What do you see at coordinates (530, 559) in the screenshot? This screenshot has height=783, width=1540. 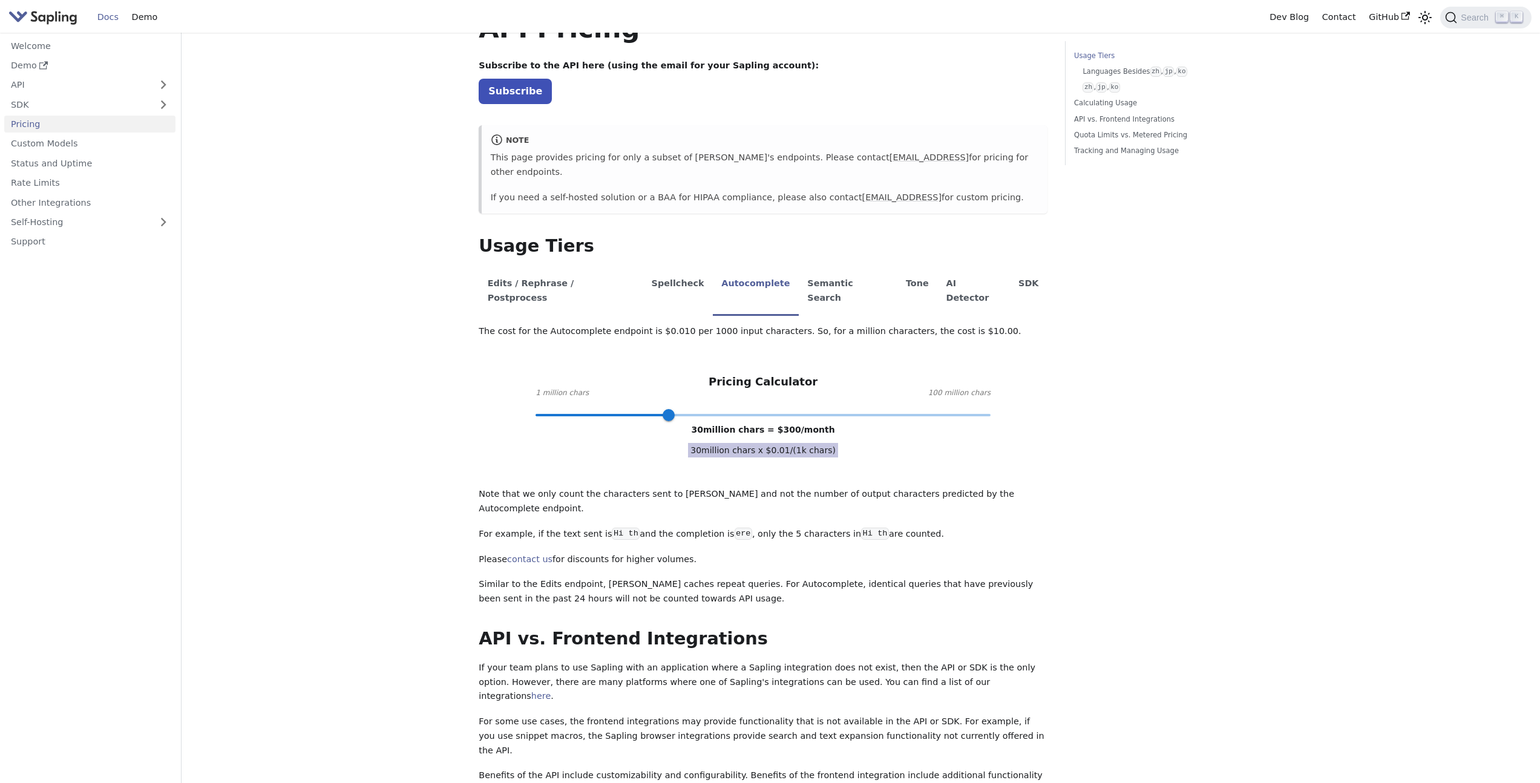 I see `a: contact us` at bounding box center [530, 559].